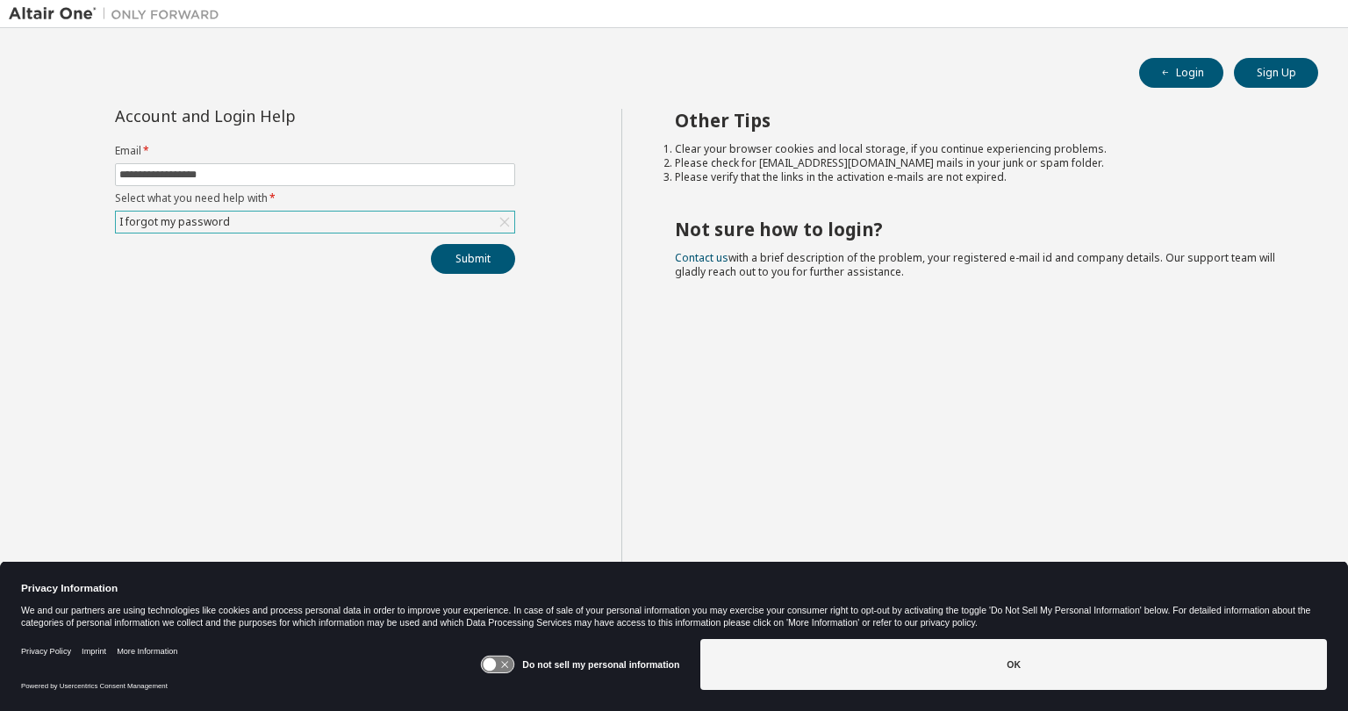 This screenshot has height=711, width=1348. I want to click on li: Clear your browser cookies and local storage, if you continue experiencing problems., so click(981, 149).